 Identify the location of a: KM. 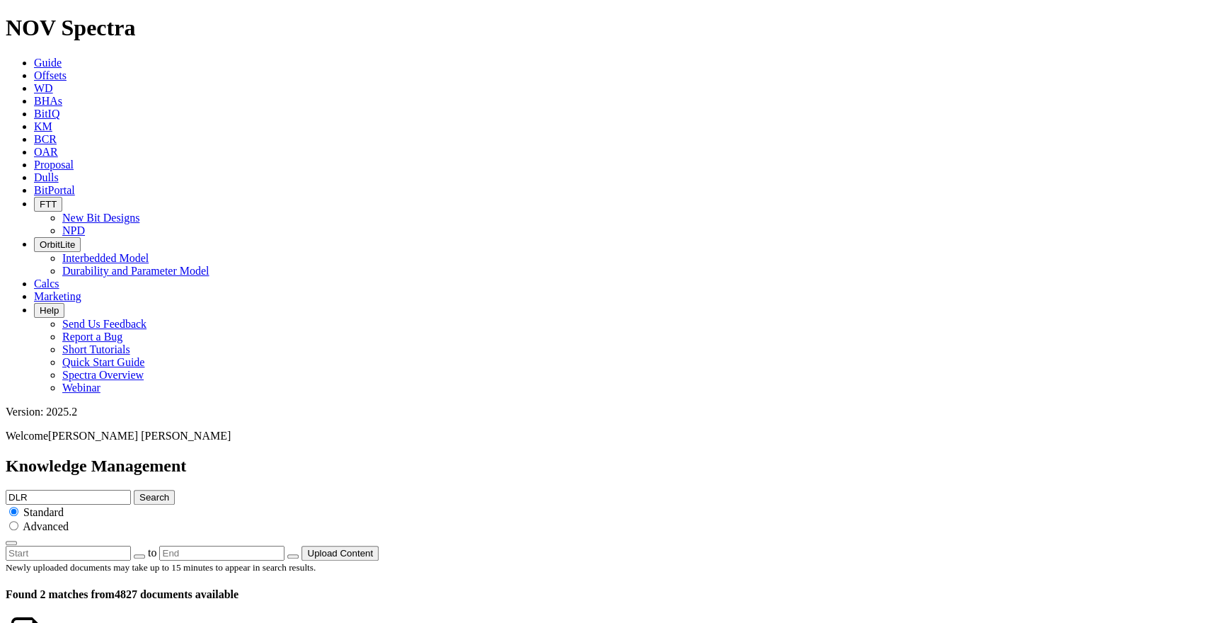
(43, 126).